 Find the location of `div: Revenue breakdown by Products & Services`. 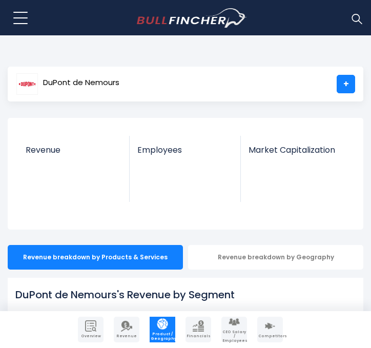

div: Revenue breakdown by Products & Services is located at coordinates (95, 258).